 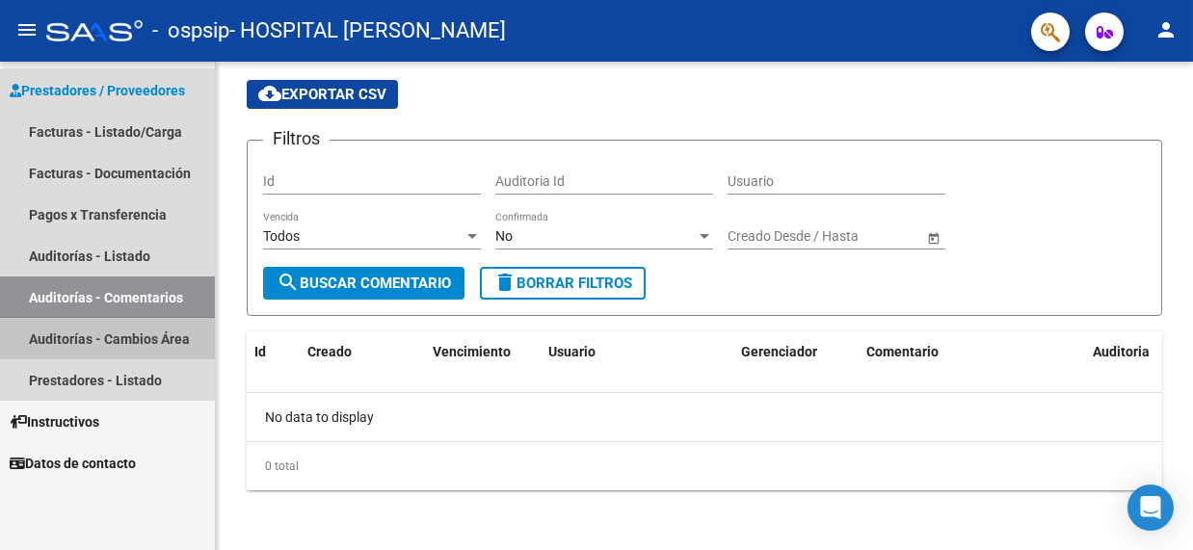 I want to click on datatable-header-cell: Gerenciador, so click(x=796, y=352).